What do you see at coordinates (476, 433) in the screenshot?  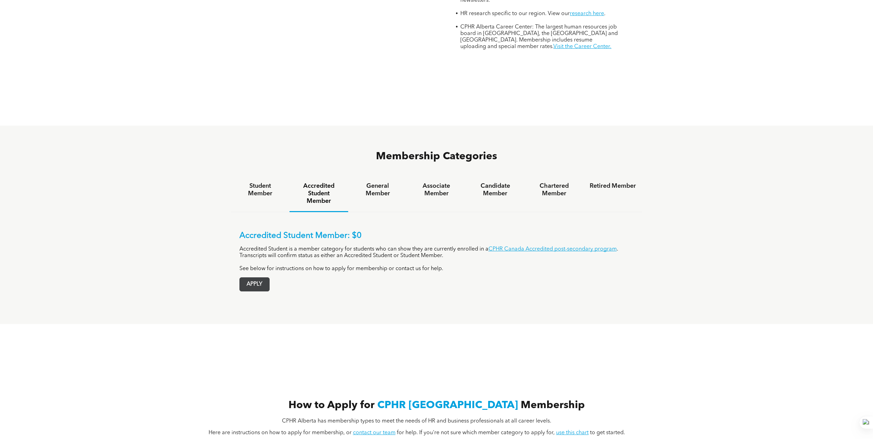 I see `span: for help. If you're not sure which member category to apply for,` at bounding box center [476, 433].